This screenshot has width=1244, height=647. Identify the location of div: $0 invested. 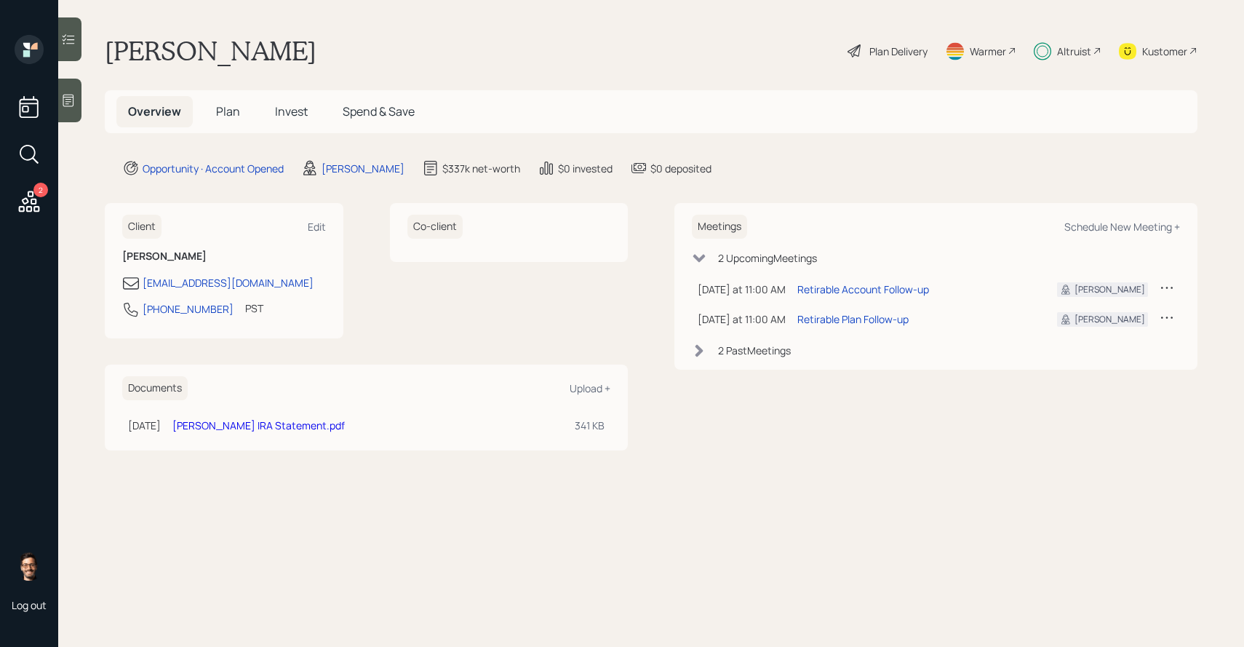
(585, 168).